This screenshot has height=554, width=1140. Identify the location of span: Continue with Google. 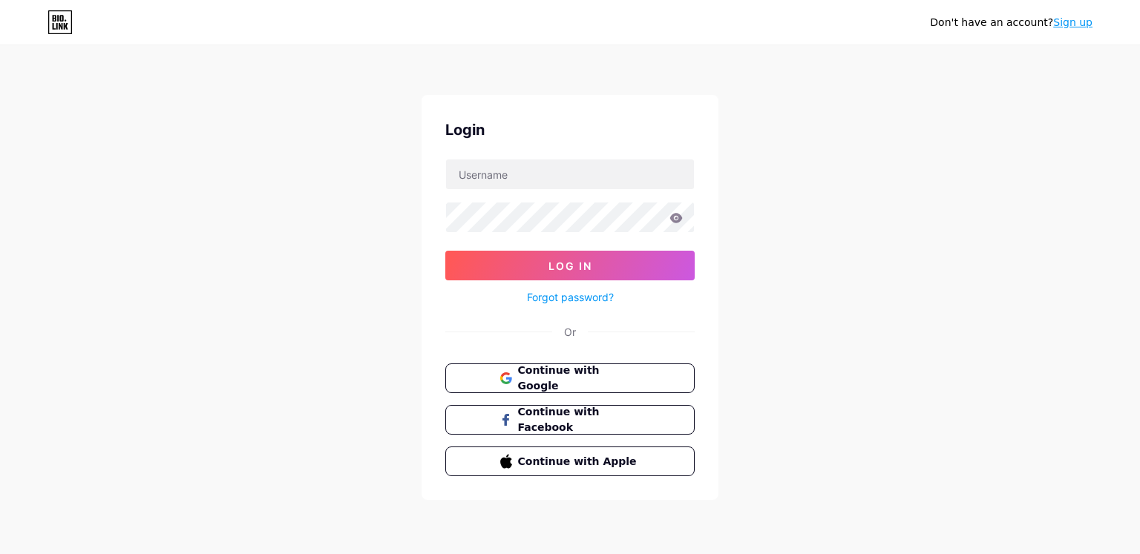
(579, 378).